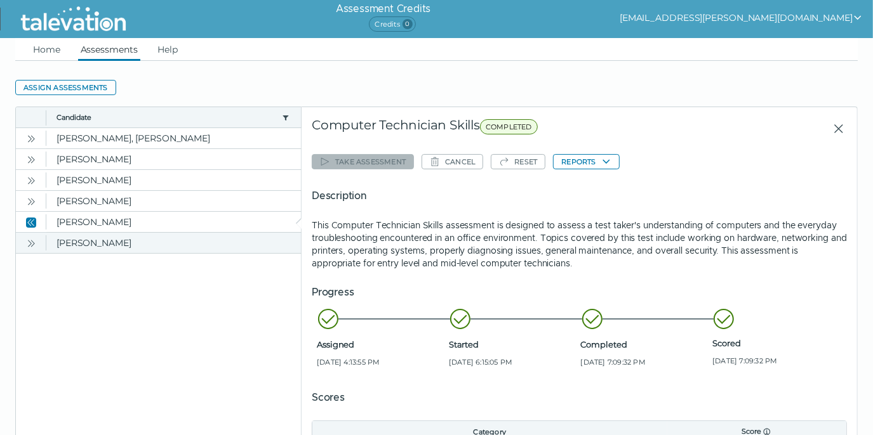 Image resolution: width=873 pixels, height=435 pixels. What do you see at coordinates (166, 117) in the screenshot?
I see `button: Candidate` at bounding box center [166, 117].